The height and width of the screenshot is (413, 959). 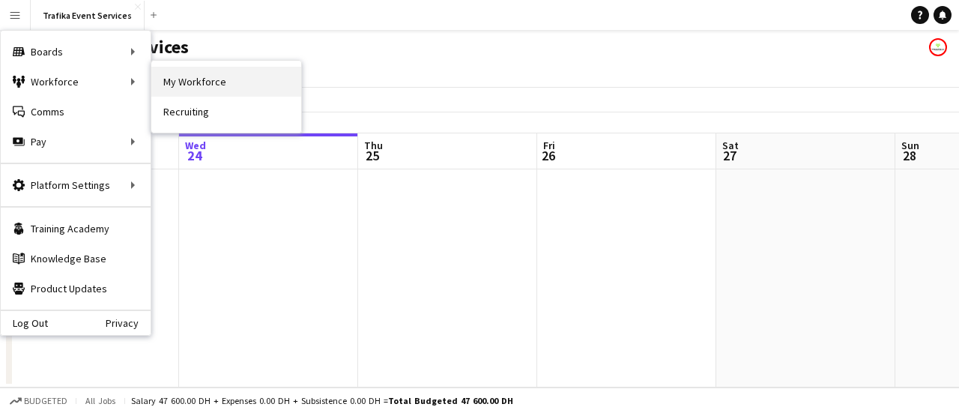 What do you see at coordinates (450, 400) in the screenshot?
I see `span: Total Budgeted 47 600.00 DH` at bounding box center [450, 400].